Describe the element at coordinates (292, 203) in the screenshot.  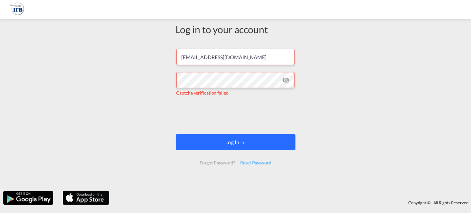
I see `div: Copyright © . All Rights Reserved` at that location.